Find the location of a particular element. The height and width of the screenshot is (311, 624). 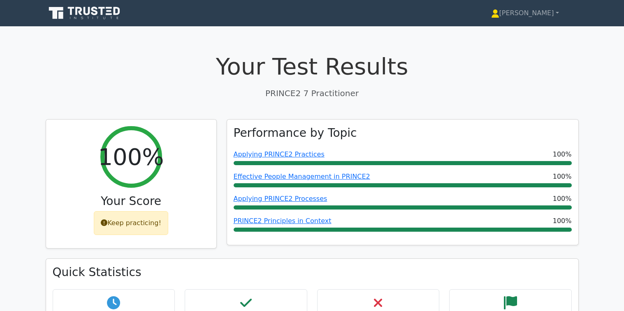

h3: Performance by Topic is located at coordinates (295, 133).